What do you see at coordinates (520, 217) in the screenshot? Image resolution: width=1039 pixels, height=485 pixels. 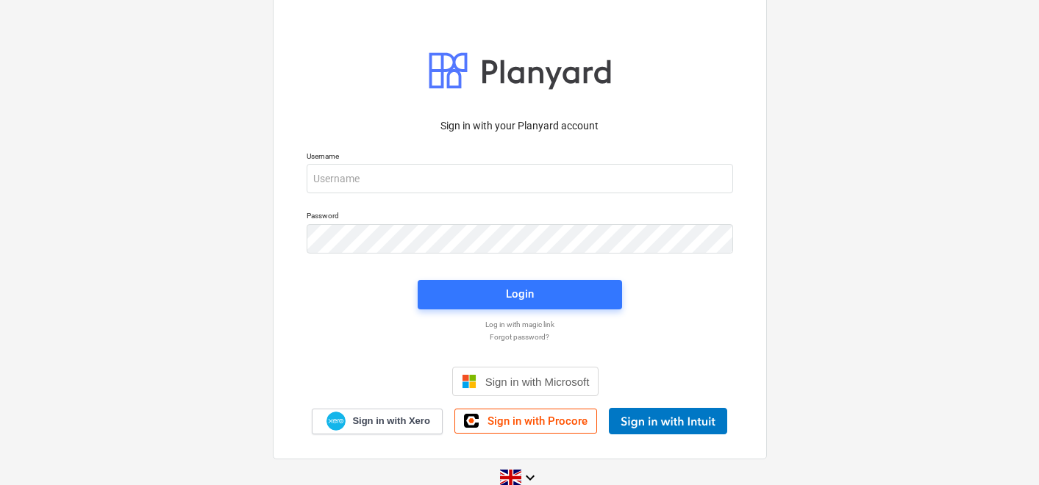 I see `p: Password` at bounding box center [520, 217].